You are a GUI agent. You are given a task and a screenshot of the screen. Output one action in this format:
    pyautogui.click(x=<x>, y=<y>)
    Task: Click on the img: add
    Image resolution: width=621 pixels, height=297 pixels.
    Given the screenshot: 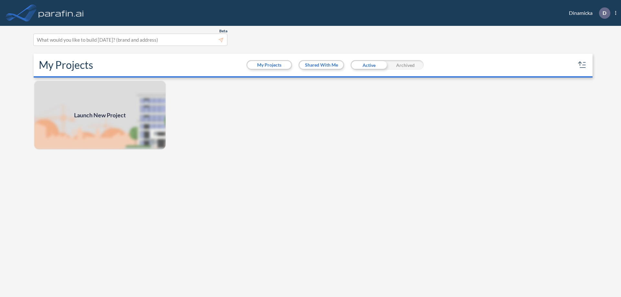 What is the action you would take?
    pyautogui.click(x=100, y=115)
    